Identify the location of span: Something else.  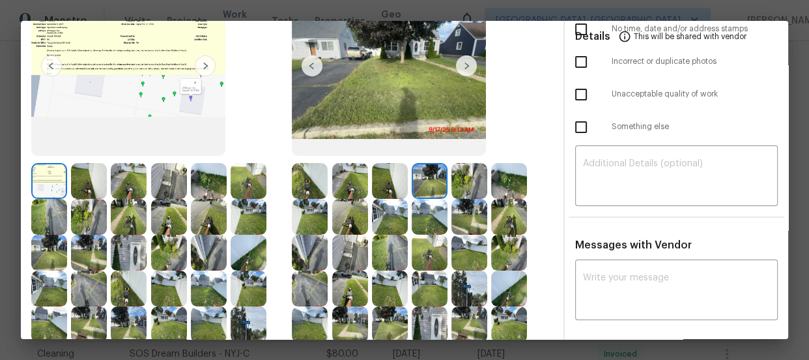
(695, 126).